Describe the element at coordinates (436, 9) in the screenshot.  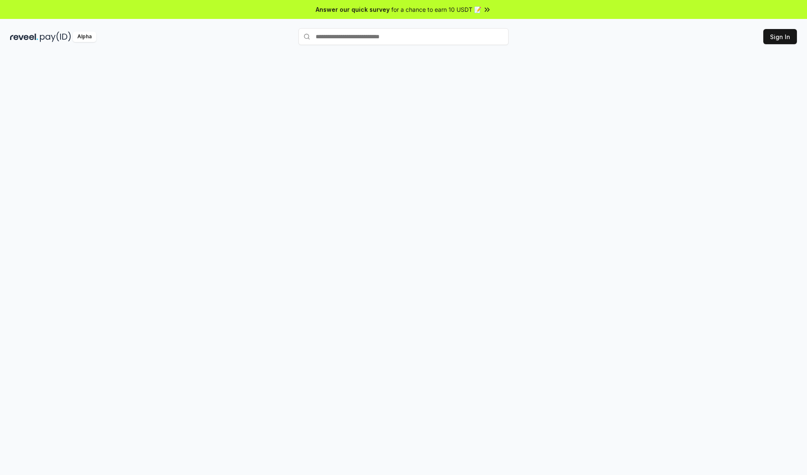
I see `span: for a chance to earn 10 USDT 📝` at that location.